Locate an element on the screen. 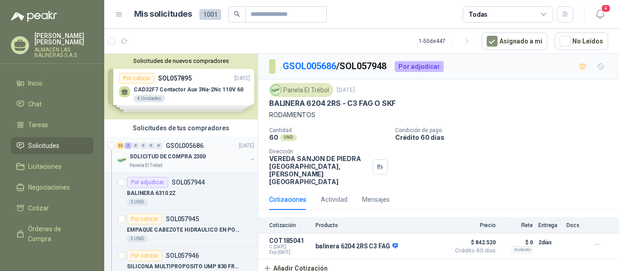 Image resolution: width=619 pixels, height=271 pixels. p: SOLICITUD DE COMPRA 2300 is located at coordinates (168, 157).